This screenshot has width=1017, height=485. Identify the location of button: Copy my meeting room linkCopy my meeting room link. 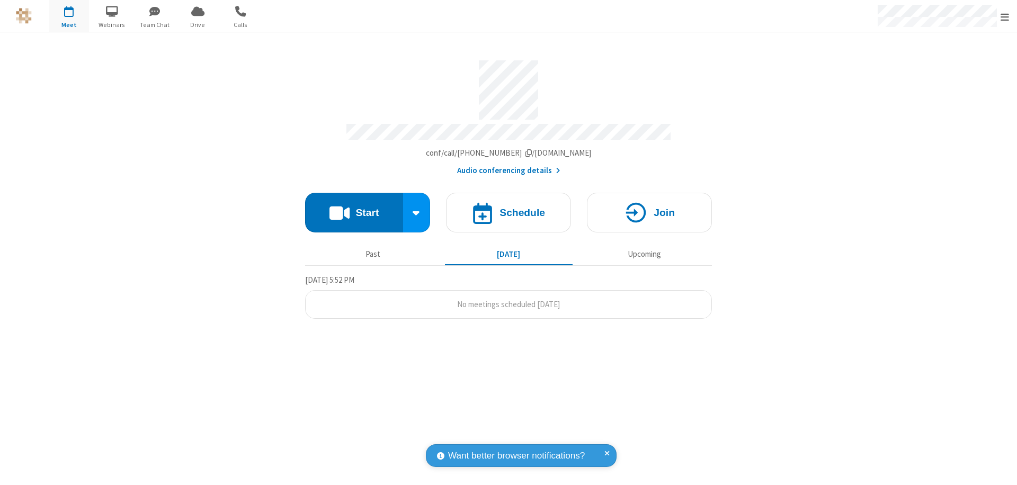
(509, 153).